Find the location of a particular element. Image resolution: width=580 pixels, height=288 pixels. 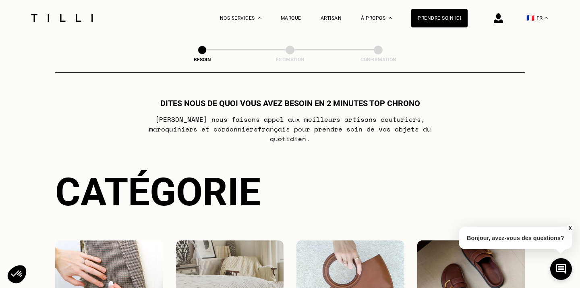

img: icône connexion is located at coordinates (499, 18).